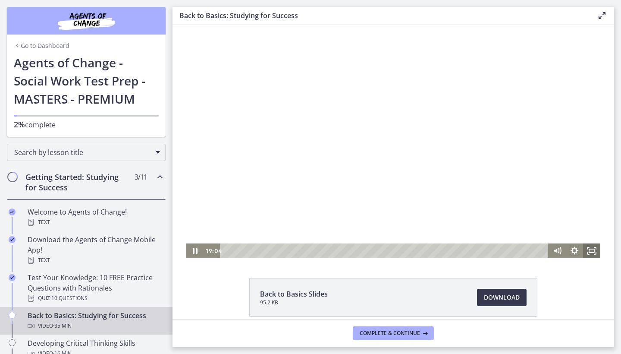 The width and height of the screenshot is (621, 354). I want to click on div: Playbar, so click(213, 226).